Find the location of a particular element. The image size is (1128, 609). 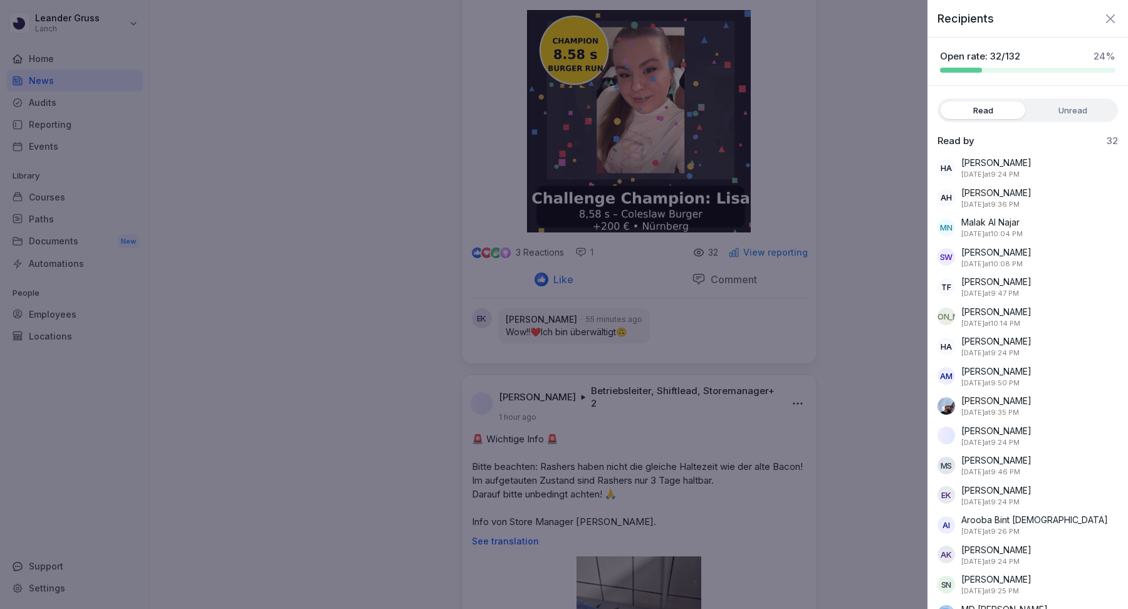

div: AM is located at coordinates (946, 376).